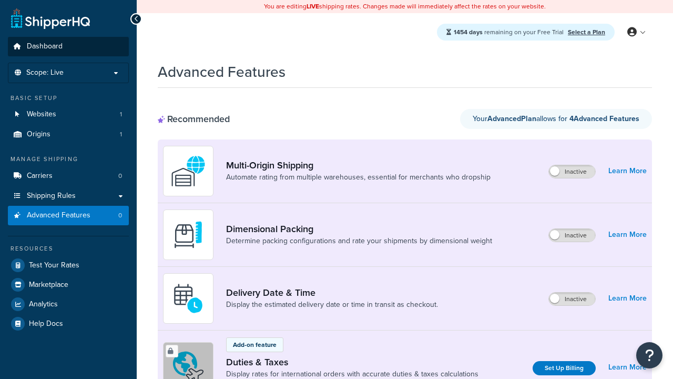  Describe the element at coordinates (313, 6) in the screenshot. I see `b: LIVE` at that location.